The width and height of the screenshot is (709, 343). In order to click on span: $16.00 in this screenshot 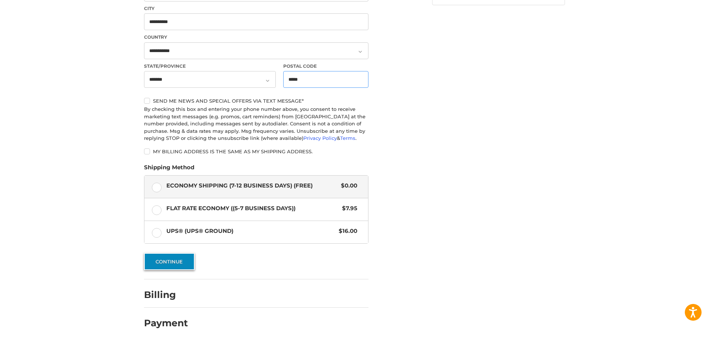, I will do `click(346, 231)`.